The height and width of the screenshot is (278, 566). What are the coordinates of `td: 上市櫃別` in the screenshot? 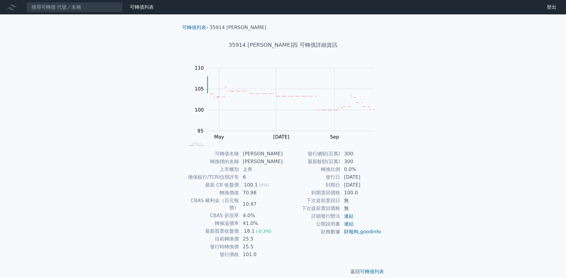 It's located at (212, 170).